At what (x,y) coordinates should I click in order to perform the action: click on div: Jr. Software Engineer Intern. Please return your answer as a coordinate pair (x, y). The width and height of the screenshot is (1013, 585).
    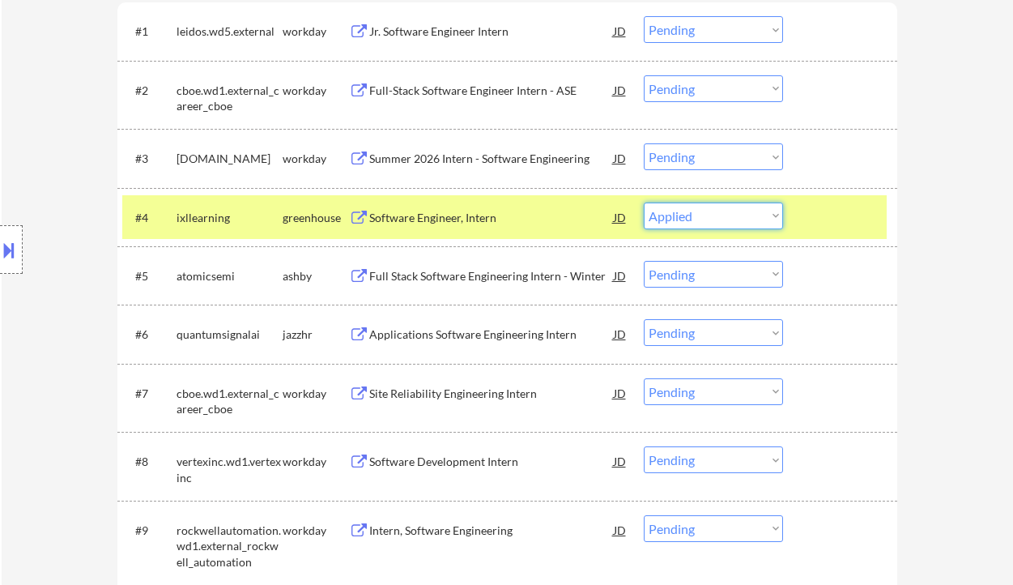
    Looking at the image, I should click on (491, 32).